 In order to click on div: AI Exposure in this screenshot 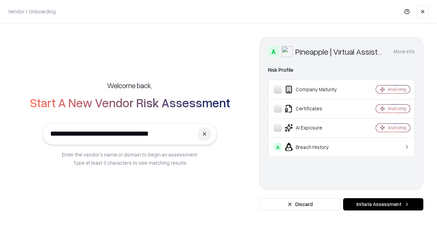, I will do `click(314, 128)`.